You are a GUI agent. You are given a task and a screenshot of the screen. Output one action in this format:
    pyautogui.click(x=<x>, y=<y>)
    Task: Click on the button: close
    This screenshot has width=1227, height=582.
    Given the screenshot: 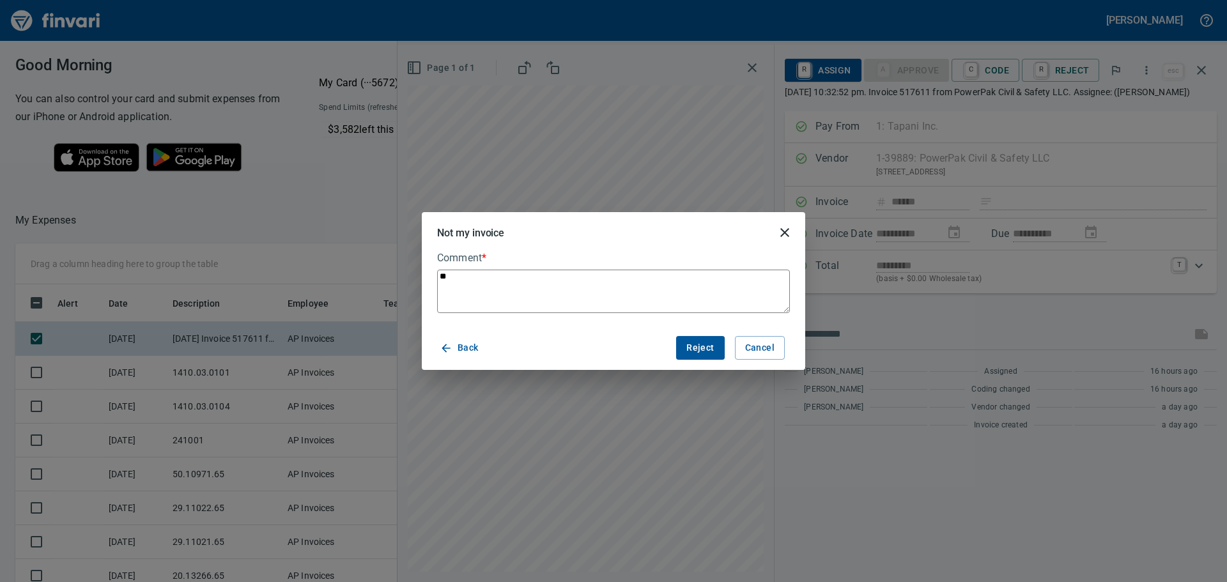 What is the action you would take?
    pyautogui.click(x=785, y=233)
    